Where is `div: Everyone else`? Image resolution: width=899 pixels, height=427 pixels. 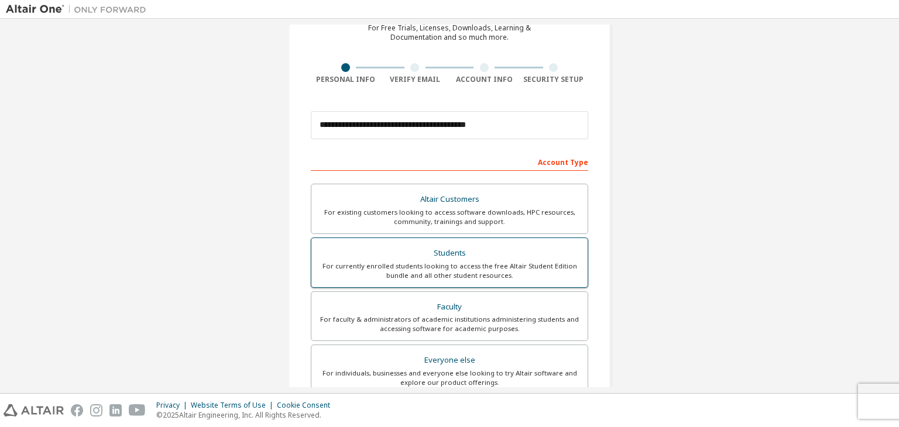
div: Everyone else is located at coordinates (450, 361).